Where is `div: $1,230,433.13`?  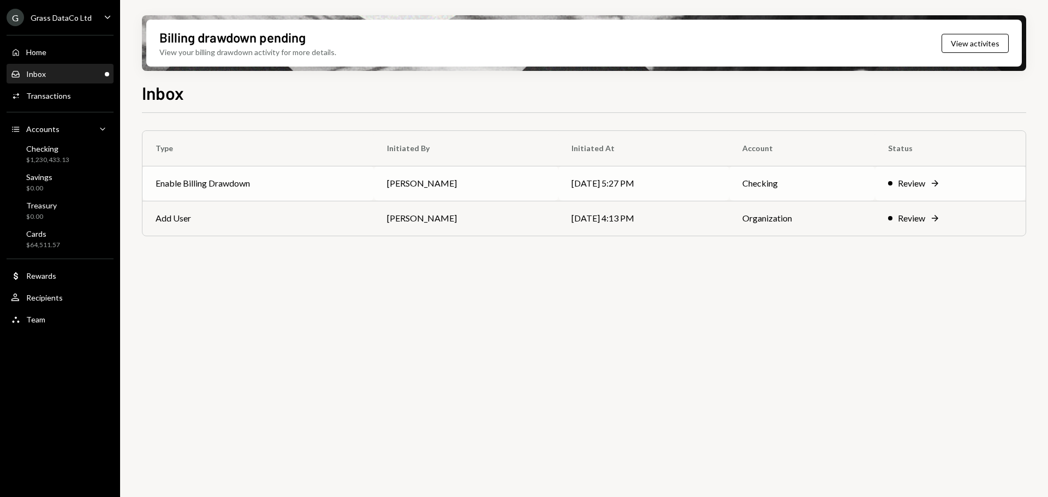 div: $1,230,433.13 is located at coordinates (47, 160).